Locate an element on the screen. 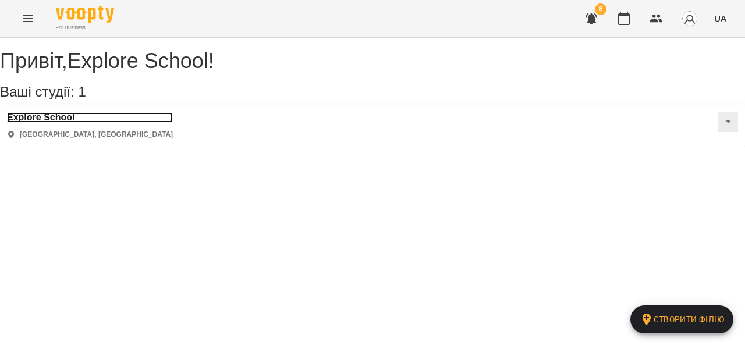 This screenshot has width=745, height=345. span: 1 is located at coordinates (81, 91).